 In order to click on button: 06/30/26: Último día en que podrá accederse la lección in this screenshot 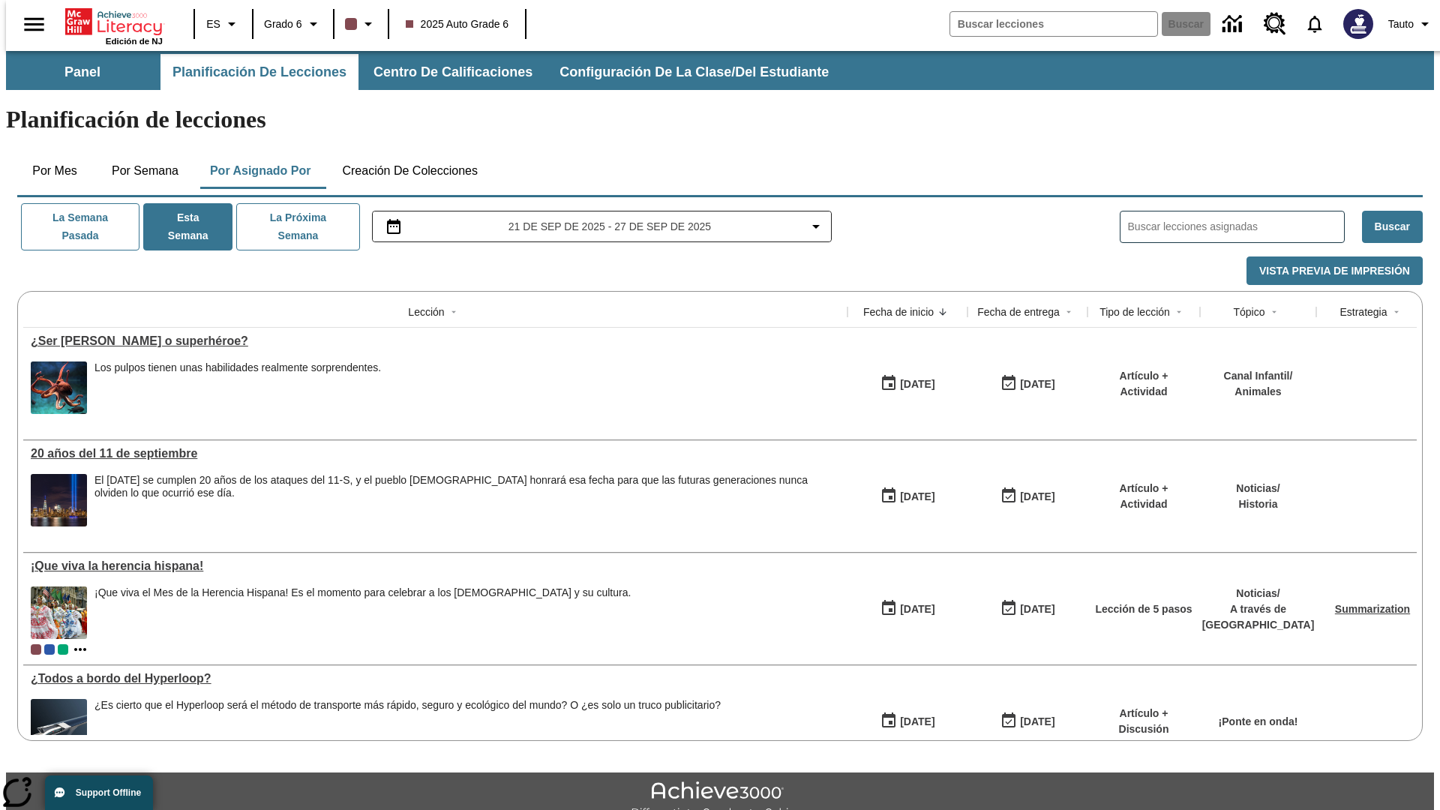, I will do `click(1027, 721)`.